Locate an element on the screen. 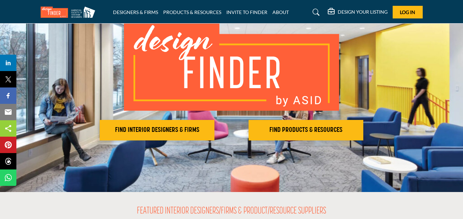 The height and width of the screenshot is (219, 463). a: PRODUCTS & RESOURCES is located at coordinates (192, 12).